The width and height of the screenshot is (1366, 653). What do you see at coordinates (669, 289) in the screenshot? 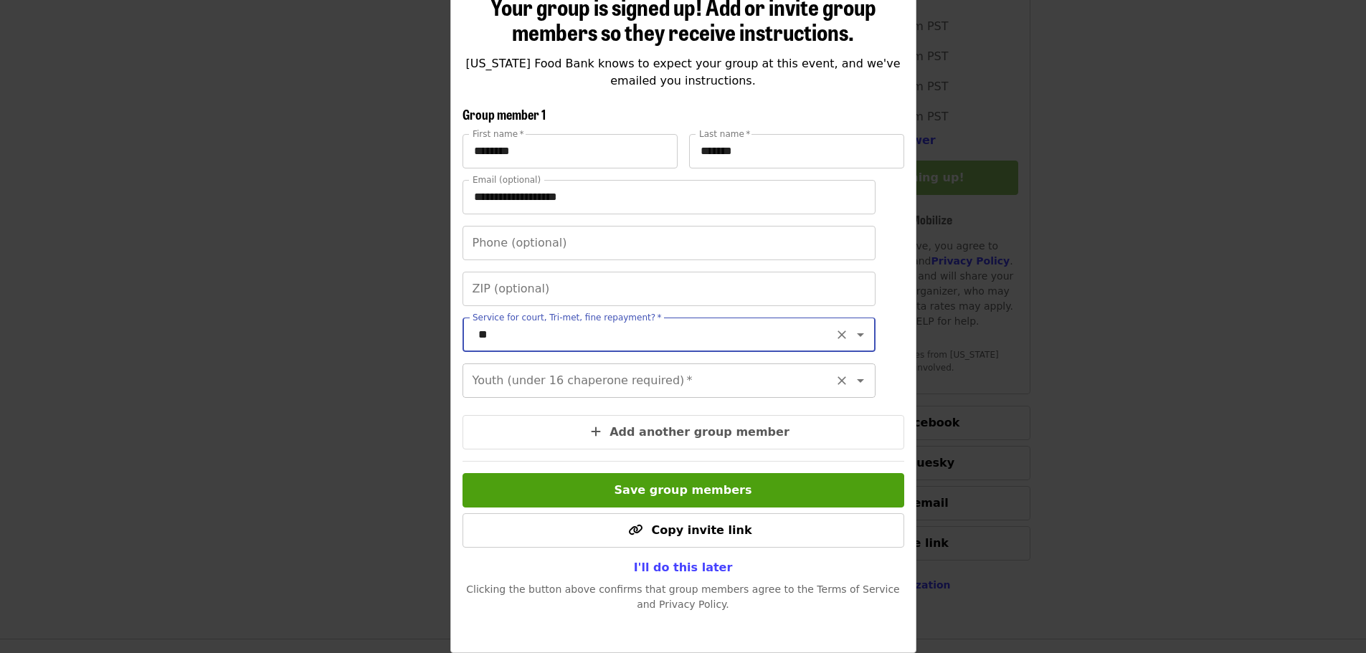
I see `input: ZIP (optional)` at bounding box center [669, 289].